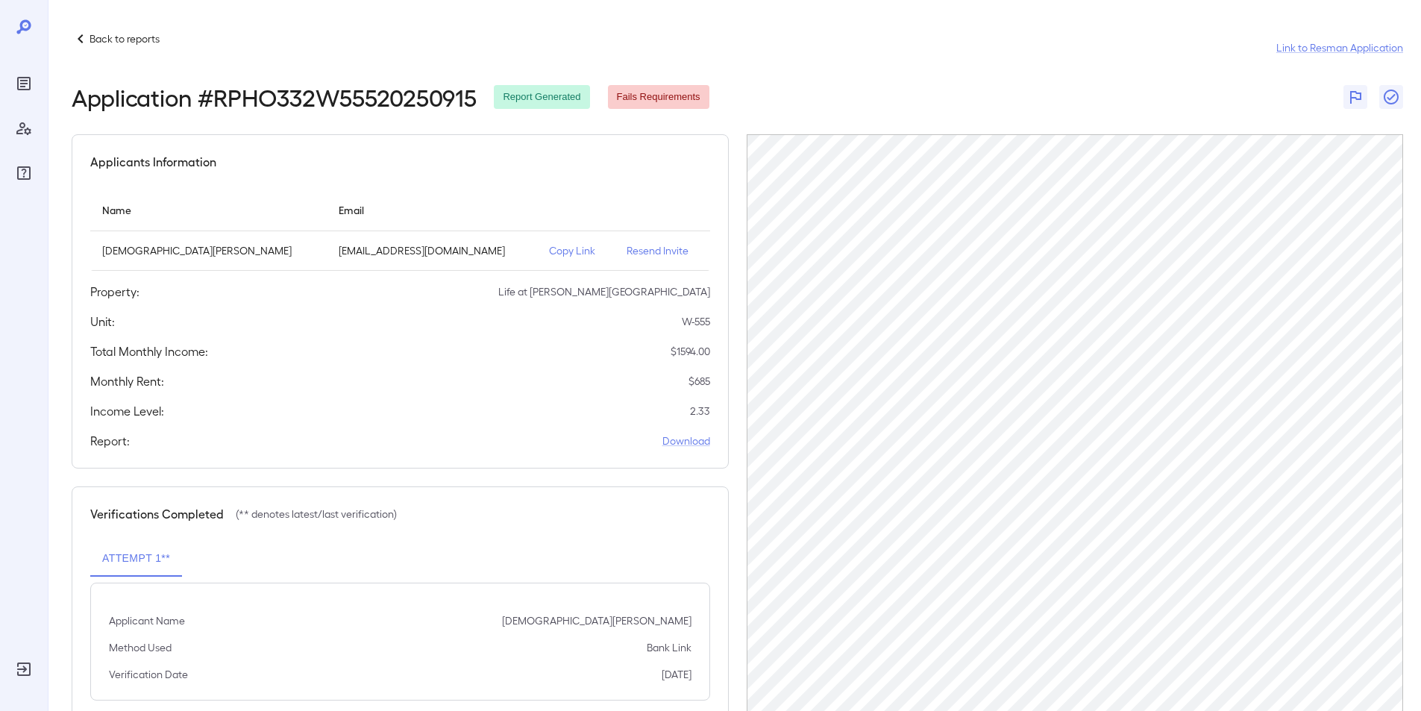  What do you see at coordinates (274, 97) in the screenshot?
I see `h2: Application # RPHO332W55520250915` at bounding box center [274, 97].